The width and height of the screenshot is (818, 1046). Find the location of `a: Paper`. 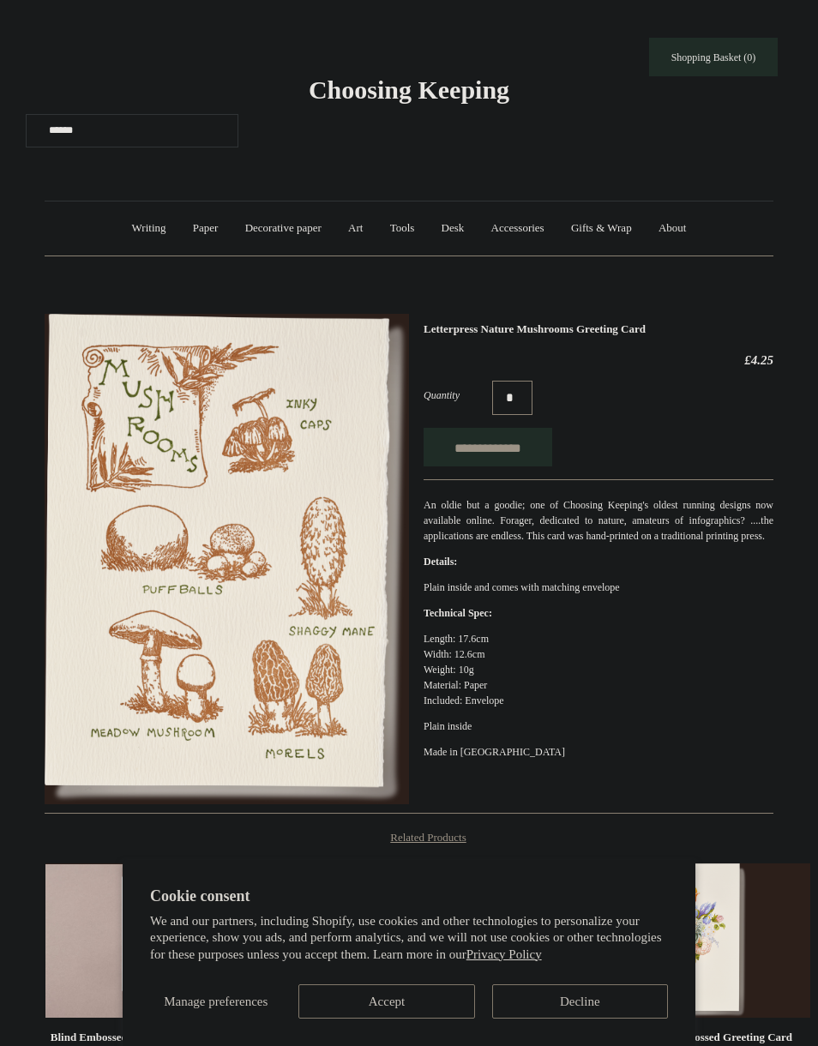

a: Paper is located at coordinates (206, 228).